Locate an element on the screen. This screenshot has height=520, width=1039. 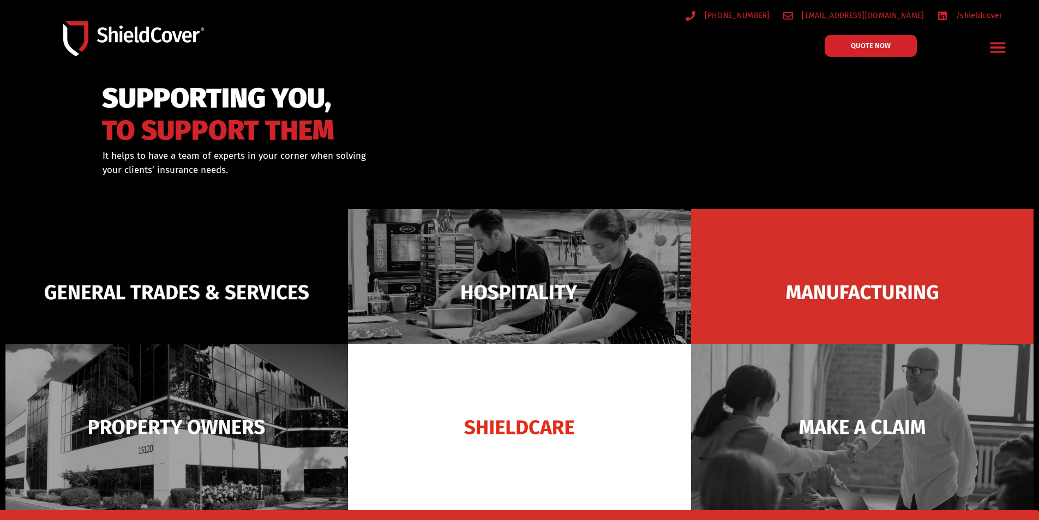
div: It helps to have a team of experts in your corner when solving is located at coordinates (339, 162).